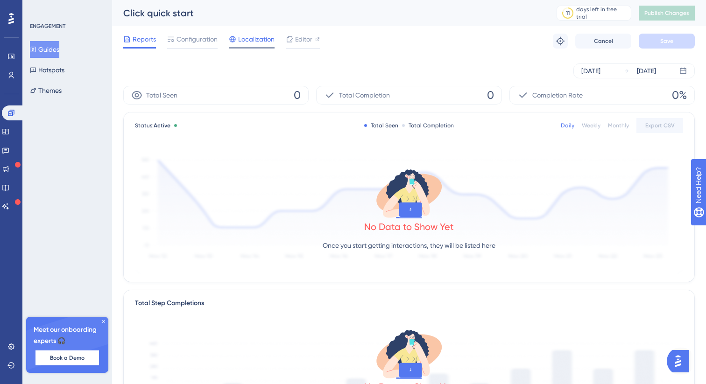 The width and height of the screenshot is (706, 384). What do you see at coordinates (44, 49) in the screenshot?
I see `button: Guides` at bounding box center [44, 49].